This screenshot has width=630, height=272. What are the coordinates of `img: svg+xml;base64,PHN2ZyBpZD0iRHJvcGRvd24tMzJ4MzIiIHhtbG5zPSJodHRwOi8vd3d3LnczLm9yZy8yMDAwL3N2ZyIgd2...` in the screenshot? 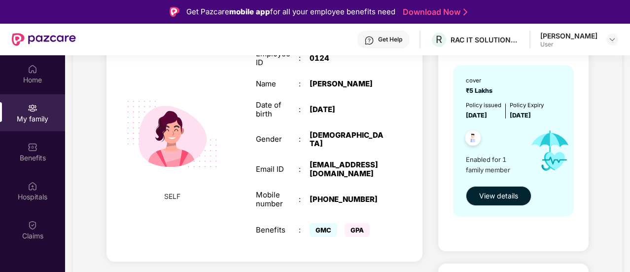 It's located at (613, 39).